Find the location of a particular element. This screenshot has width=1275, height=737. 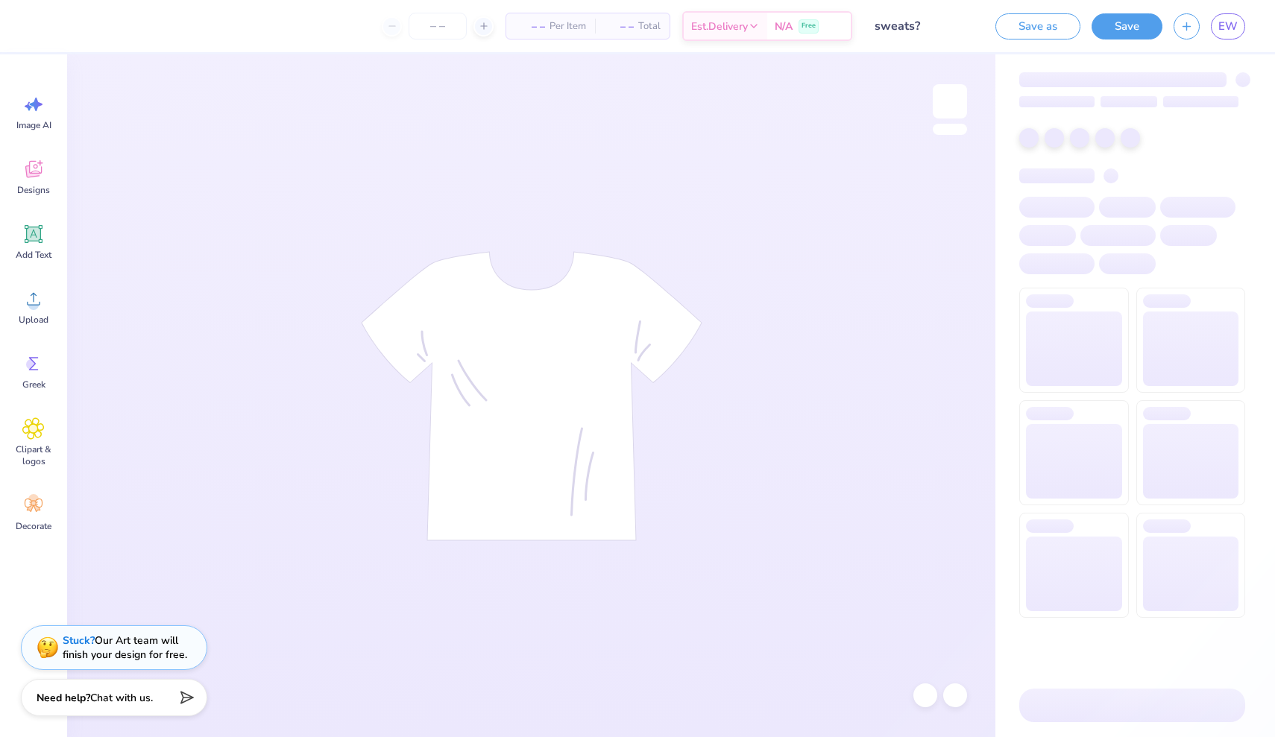

span: Greek is located at coordinates (34, 385).